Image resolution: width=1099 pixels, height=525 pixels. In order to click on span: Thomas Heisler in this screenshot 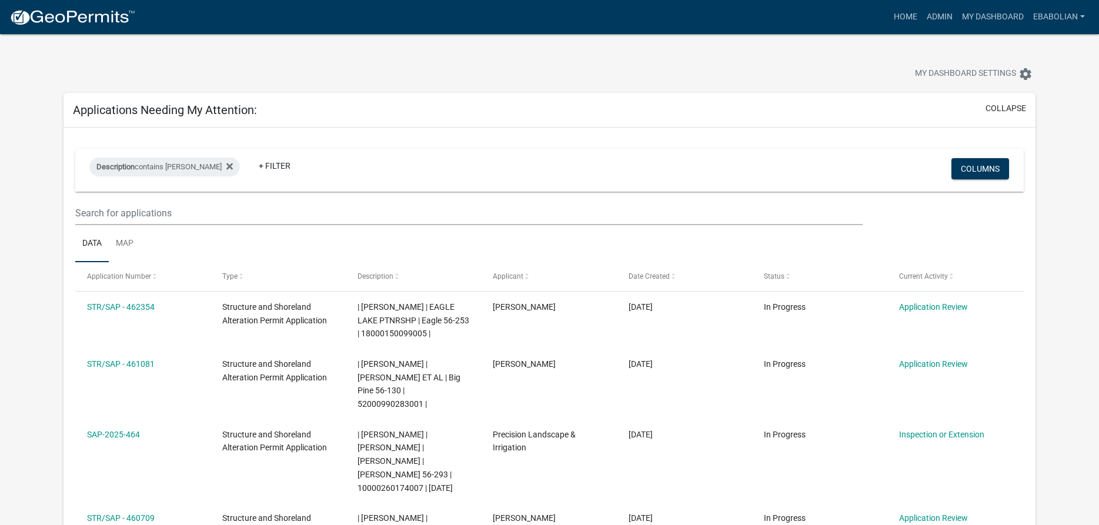, I will do `click(524, 364)`.